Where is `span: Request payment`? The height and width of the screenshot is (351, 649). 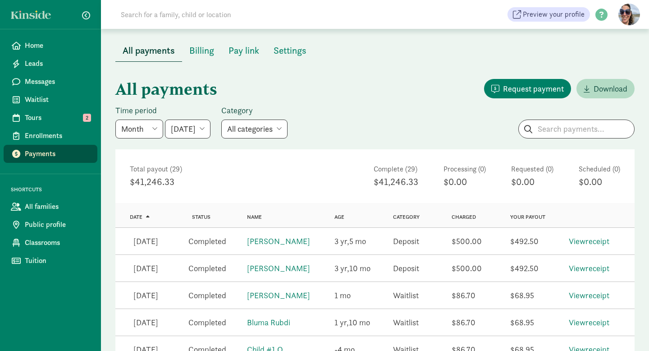 span: Request payment is located at coordinates (533, 88).